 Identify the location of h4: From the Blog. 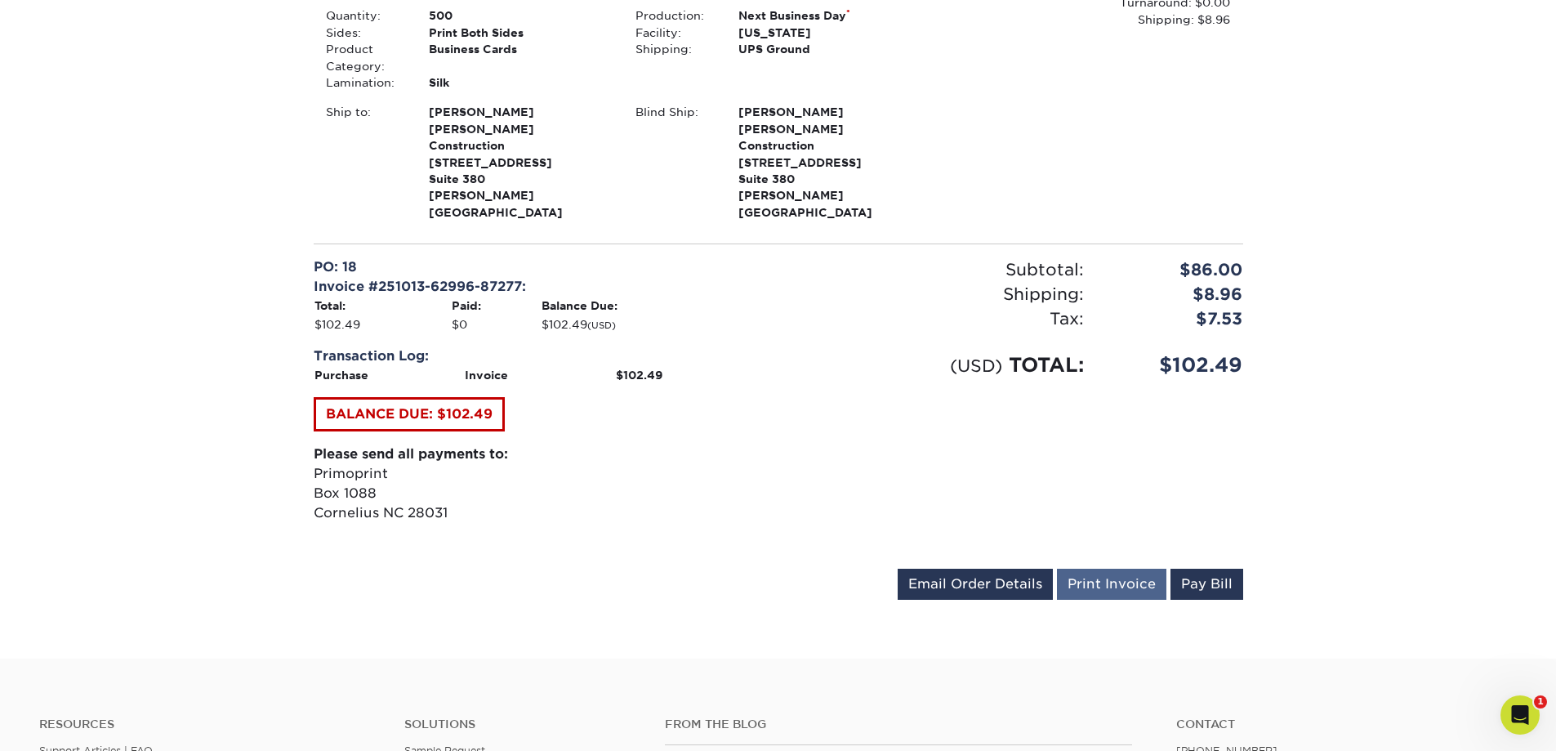
(899, 724).